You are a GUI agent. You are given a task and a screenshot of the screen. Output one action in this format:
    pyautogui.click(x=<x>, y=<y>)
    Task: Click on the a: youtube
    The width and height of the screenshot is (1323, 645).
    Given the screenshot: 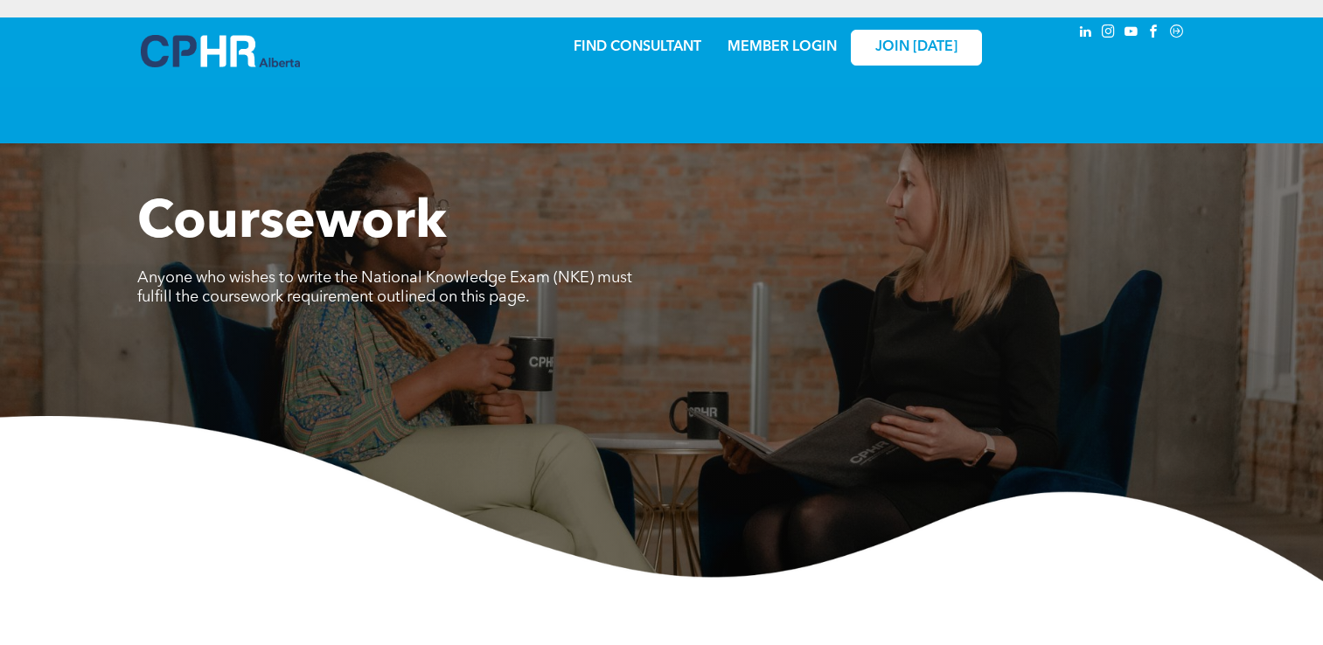 What is the action you would take?
    pyautogui.click(x=1131, y=33)
    